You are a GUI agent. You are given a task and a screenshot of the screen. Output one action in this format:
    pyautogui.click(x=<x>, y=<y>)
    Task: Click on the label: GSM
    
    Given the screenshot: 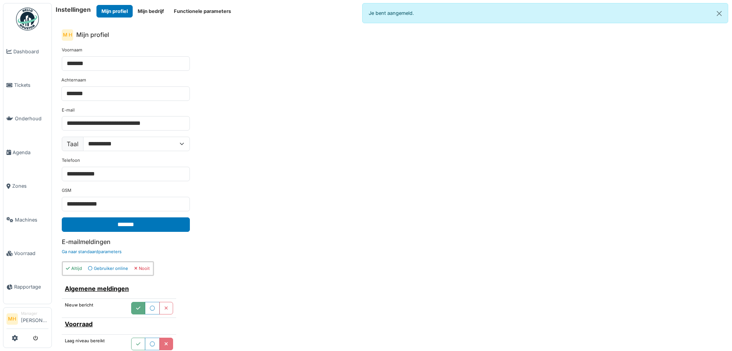 What is the action you would take?
    pyautogui.click(x=66, y=191)
    